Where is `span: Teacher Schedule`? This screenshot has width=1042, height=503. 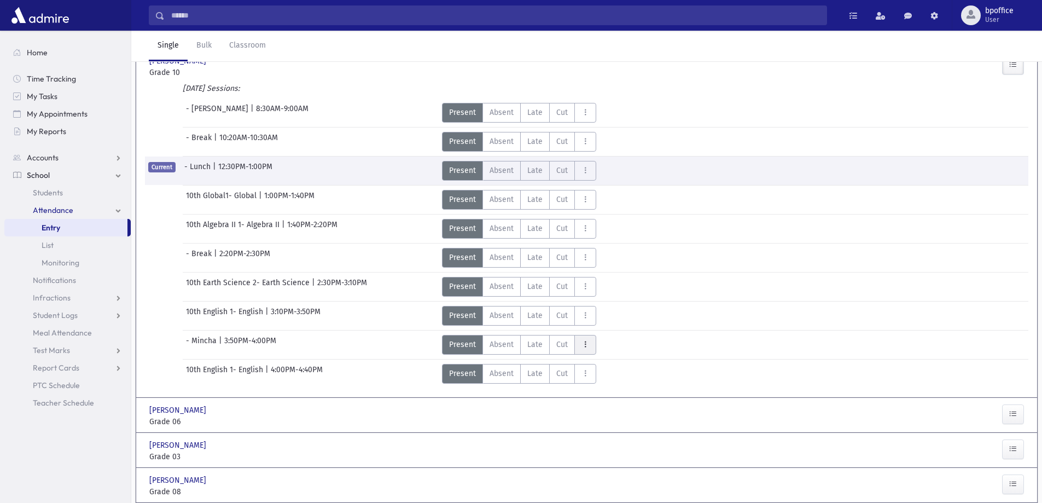
span: Teacher Schedule is located at coordinates (63, 403).